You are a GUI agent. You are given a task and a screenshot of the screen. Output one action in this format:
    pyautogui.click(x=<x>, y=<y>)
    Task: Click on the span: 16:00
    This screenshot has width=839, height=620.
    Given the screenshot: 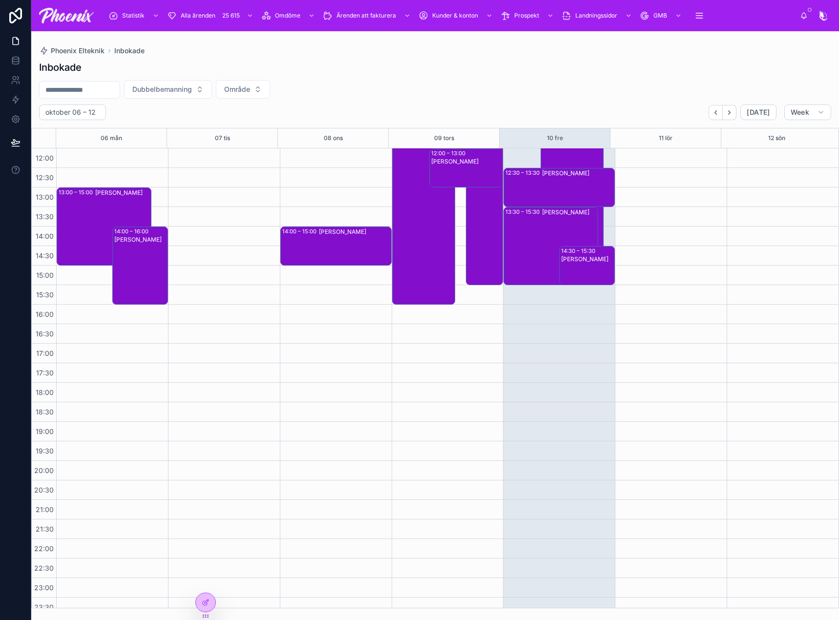 What is the action you would take?
    pyautogui.click(x=44, y=314)
    